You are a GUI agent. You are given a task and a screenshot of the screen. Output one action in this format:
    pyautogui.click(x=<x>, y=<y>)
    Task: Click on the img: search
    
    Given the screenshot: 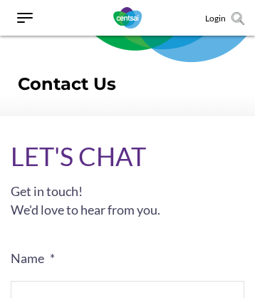 What is the action you would take?
    pyautogui.click(x=238, y=19)
    